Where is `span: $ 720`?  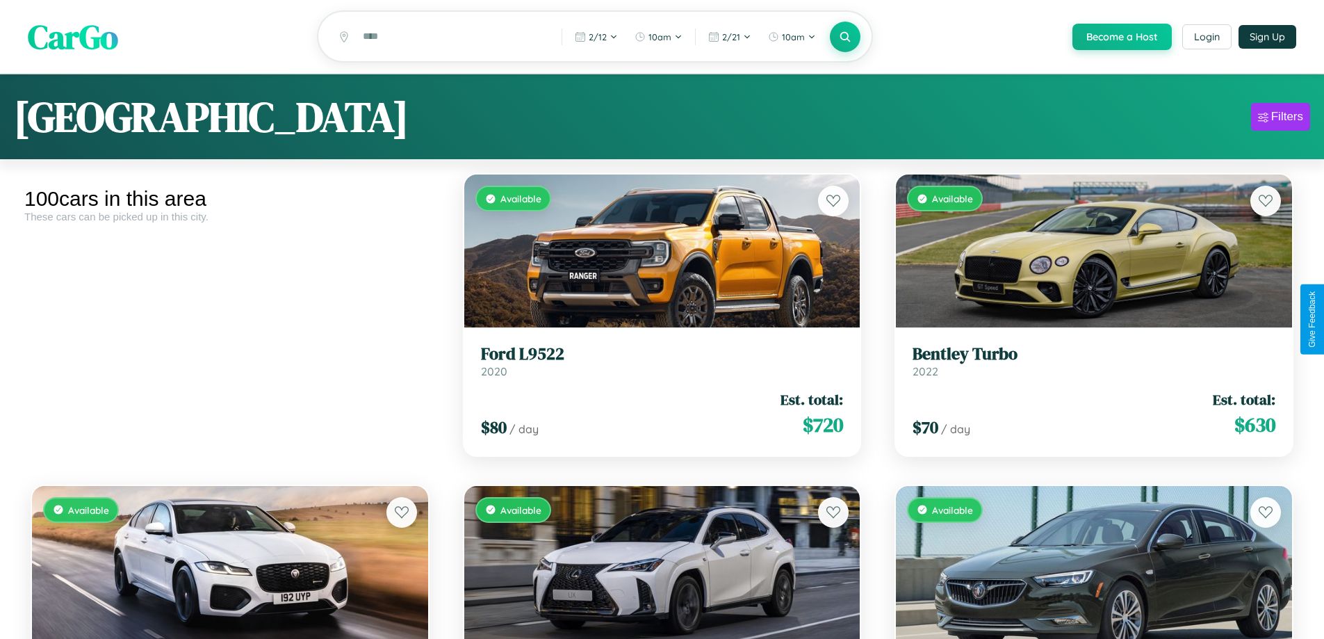 span: $ 720 is located at coordinates (823, 425).